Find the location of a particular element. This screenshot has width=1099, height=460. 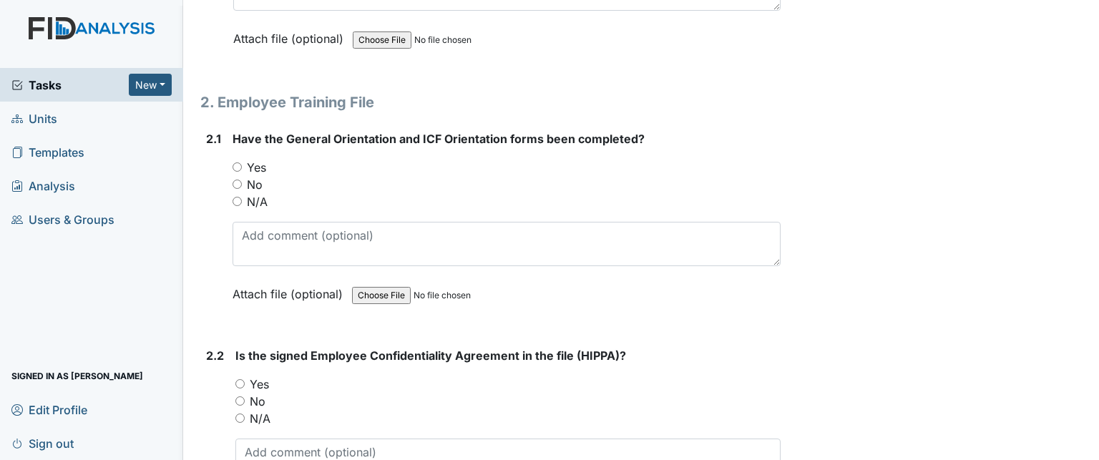

span: Analysis is located at coordinates (43, 185).